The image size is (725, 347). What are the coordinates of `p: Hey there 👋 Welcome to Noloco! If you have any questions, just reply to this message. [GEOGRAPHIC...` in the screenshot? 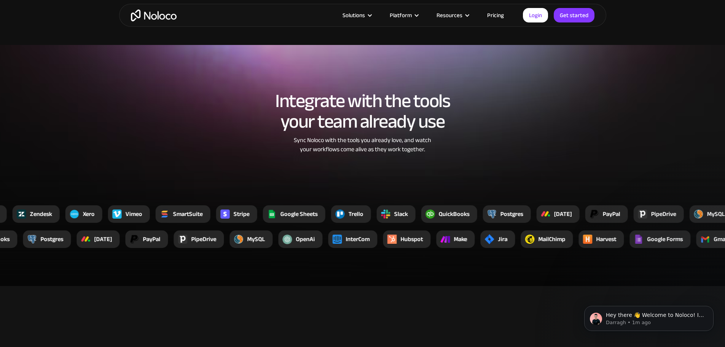 It's located at (82, 25).